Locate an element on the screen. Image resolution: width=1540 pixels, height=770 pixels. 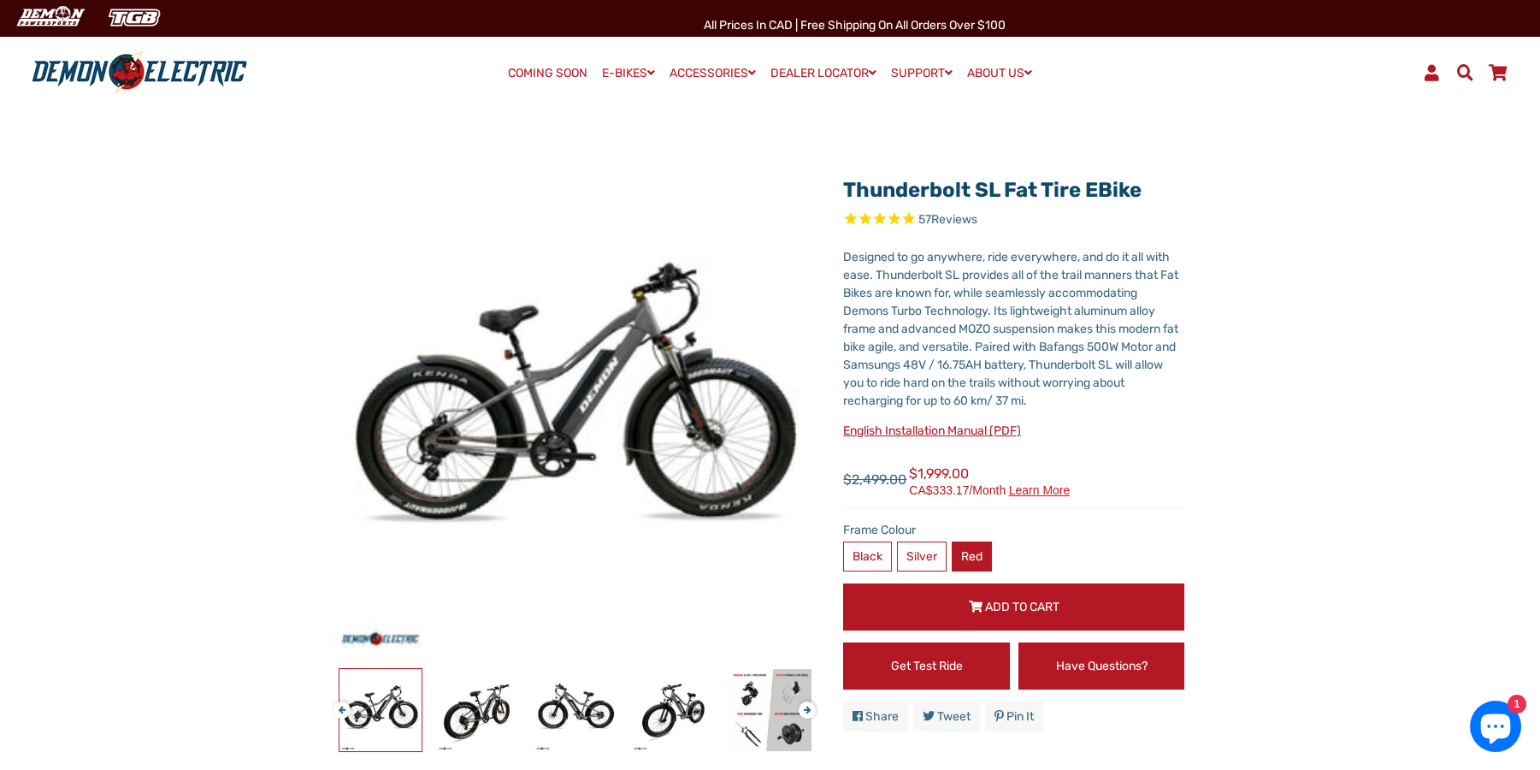
span: $1,999.00 is located at coordinates (990, 480).